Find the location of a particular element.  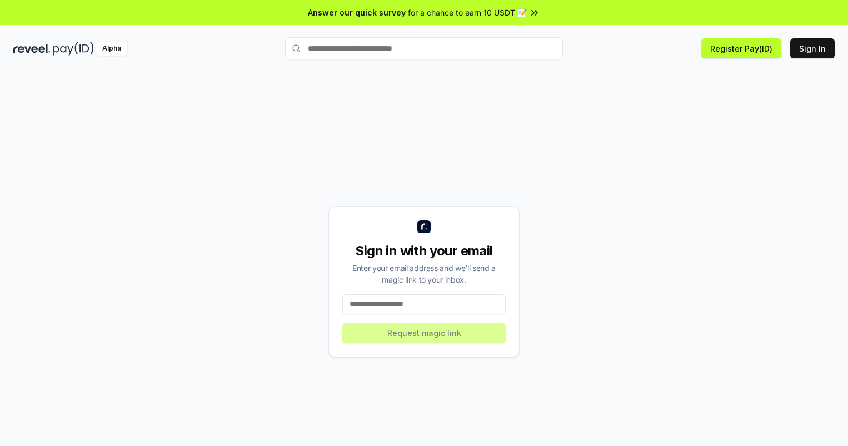

span: Answer our quick survey is located at coordinates (357, 12).